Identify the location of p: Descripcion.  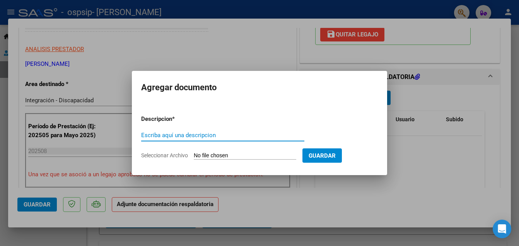
(177, 119).